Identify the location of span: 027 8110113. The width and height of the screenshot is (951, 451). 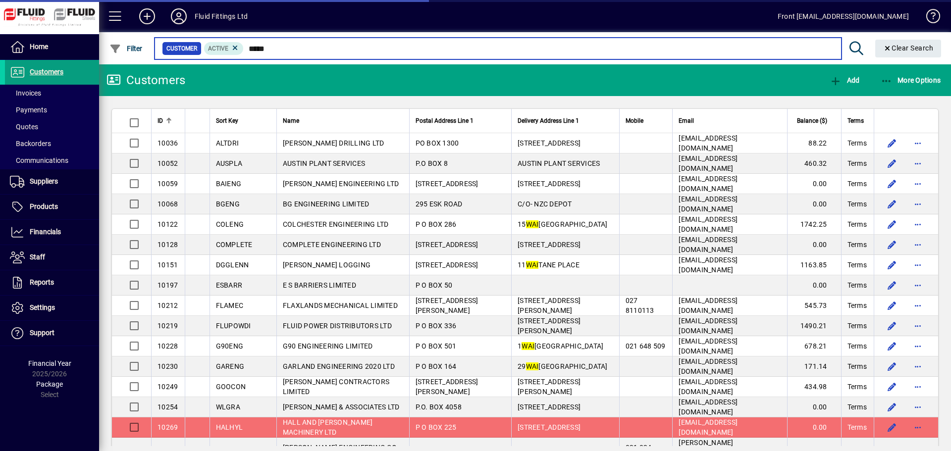
(640, 306).